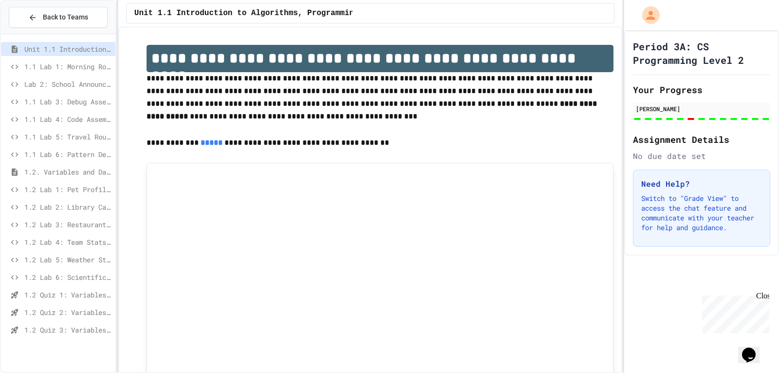 This screenshot has height=373, width=779. What do you see at coordinates (68, 66) in the screenshot?
I see `span: 1.1 Lab 1: Morning Routine Fix` at bounding box center [68, 66].